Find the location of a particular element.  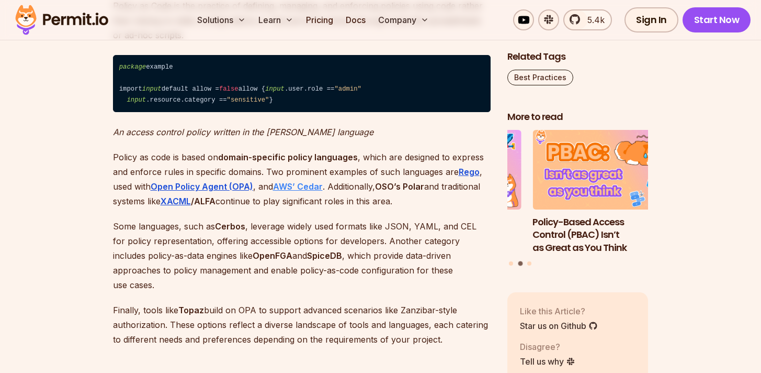

a: Pricing is located at coordinates (320, 20).